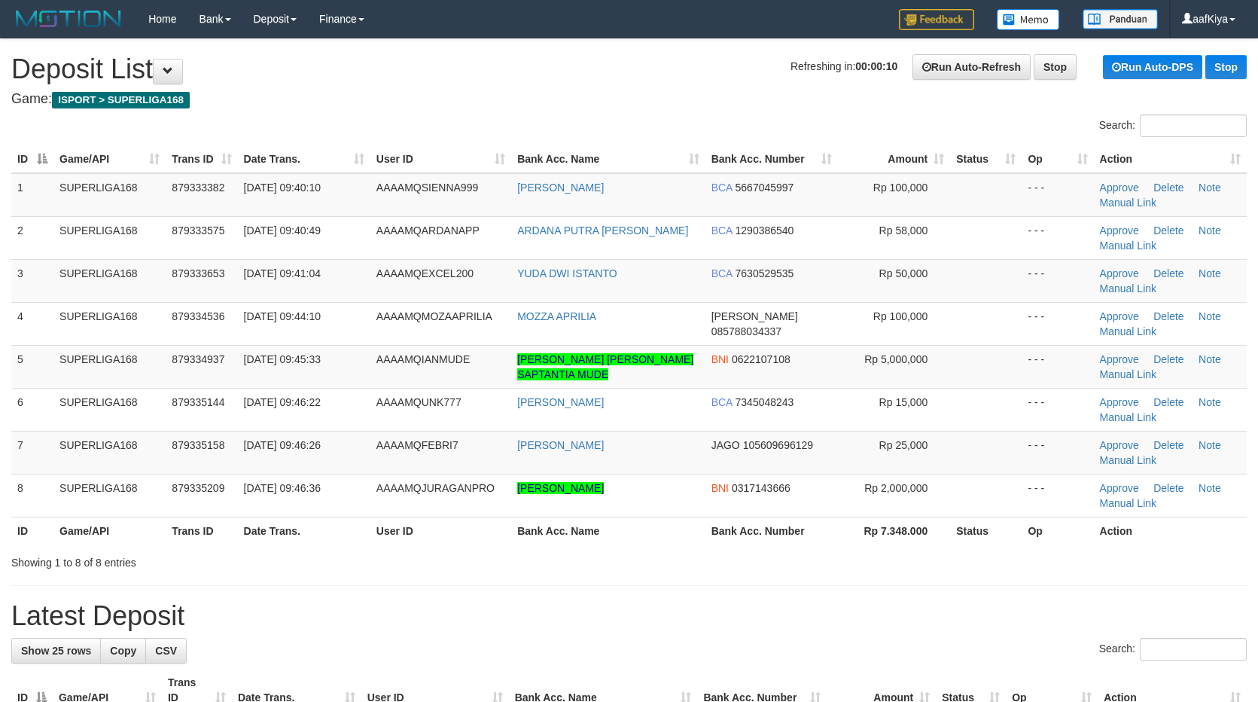 The image size is (1258, 702). I want to click on td: 2, so click(32, 237).